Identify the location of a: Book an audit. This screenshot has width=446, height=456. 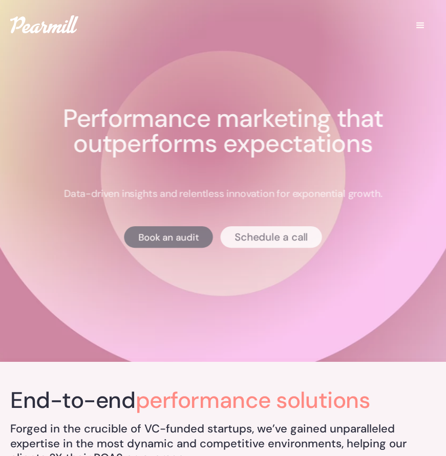
(168, 237).